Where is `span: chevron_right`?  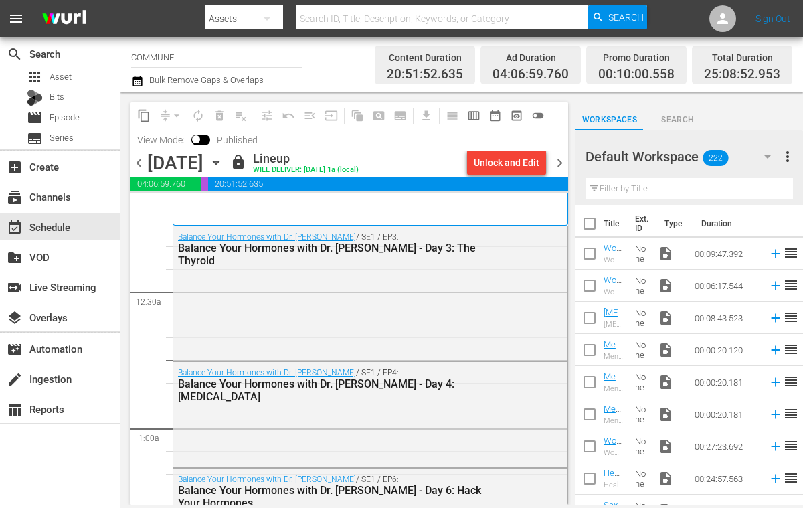
span: chevron_right is located at coordinates (559, 163).